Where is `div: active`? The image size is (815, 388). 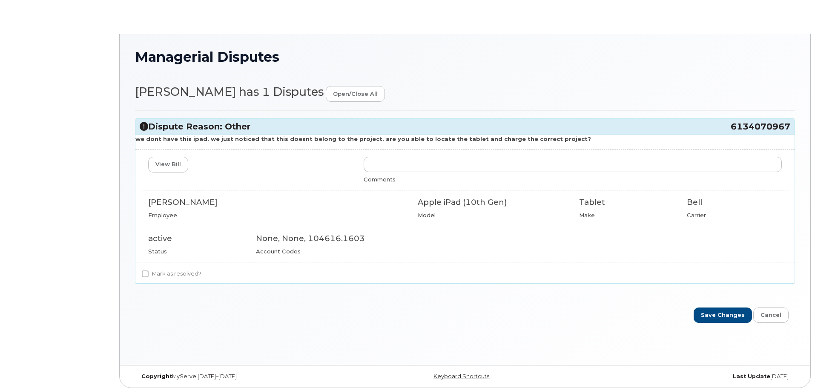 div: active is located at coordinates (195, 238).